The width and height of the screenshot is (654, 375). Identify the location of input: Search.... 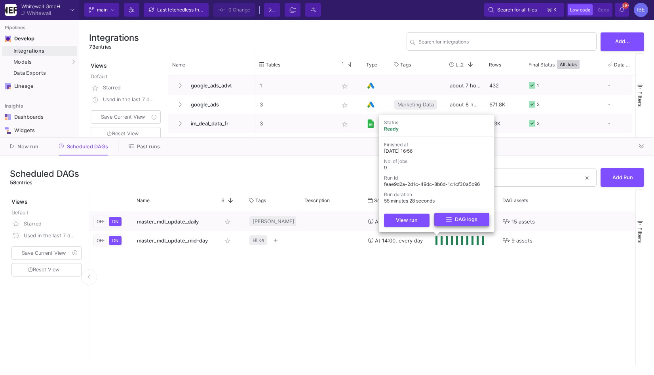
(500, 179).